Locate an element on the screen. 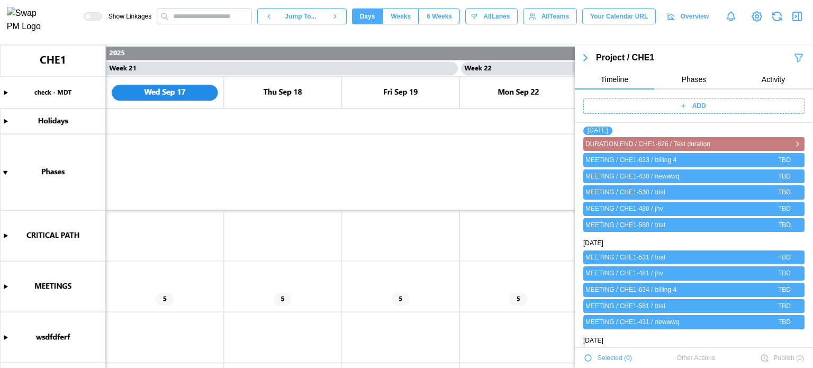  div: MEETING / CHE1-431 / is located at coordinates (619, 322).